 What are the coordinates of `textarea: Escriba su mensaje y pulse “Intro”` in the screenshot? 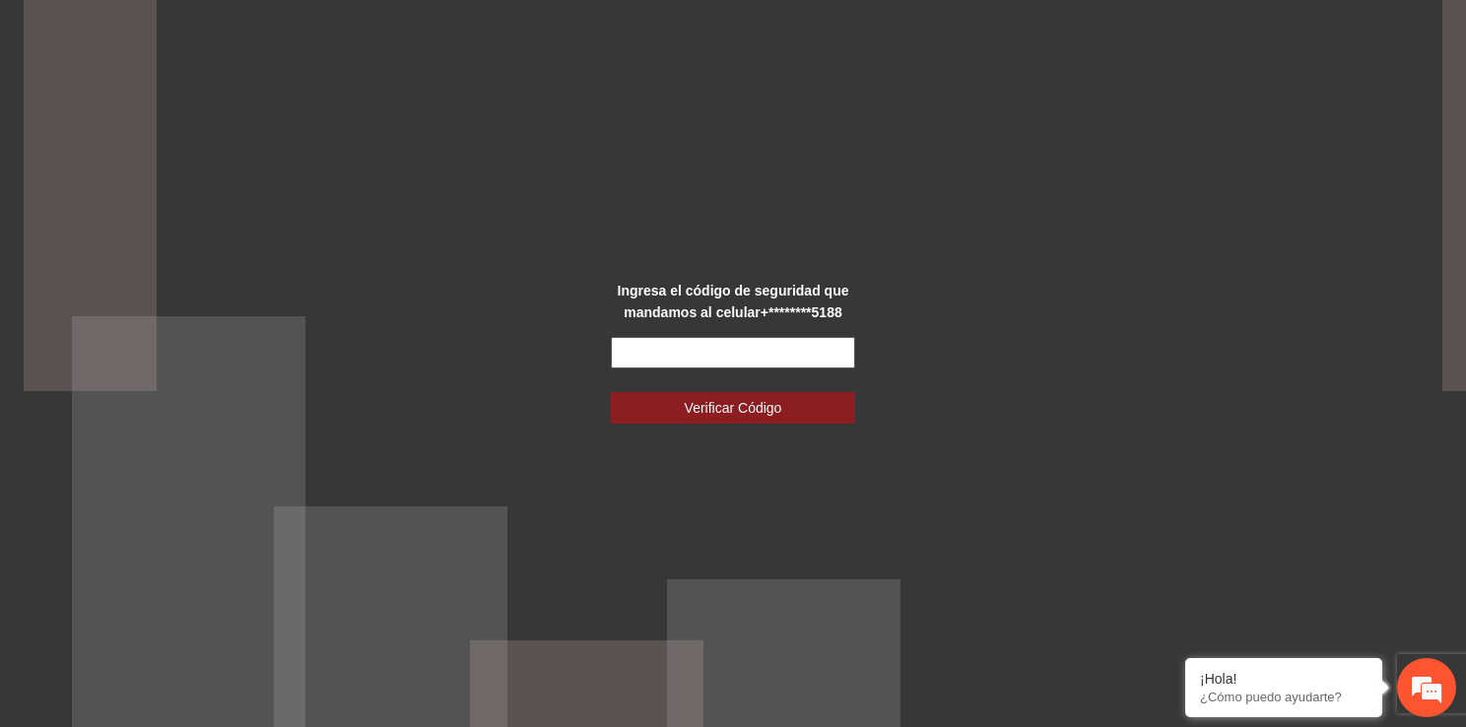 It's located at (192, 537).